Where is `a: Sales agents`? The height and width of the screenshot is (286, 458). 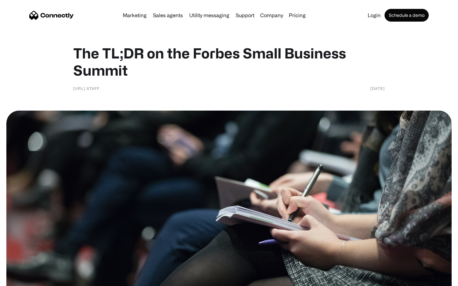 a: Sales agents is located at coordinates (168, 15).